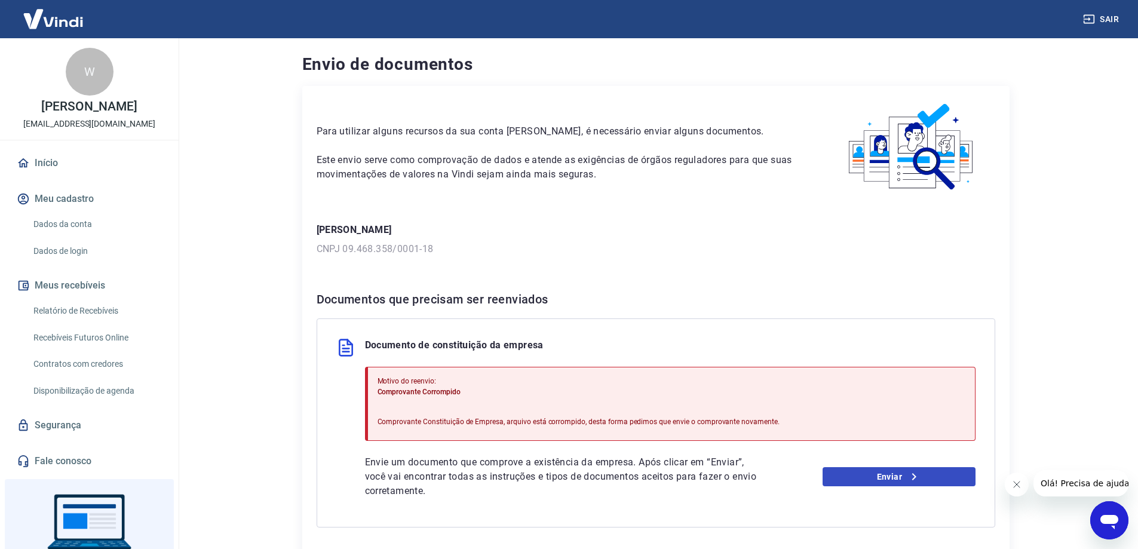 The image size is (1138, 549). I want to click on h4: Envio de documentos, so click(656, 65).